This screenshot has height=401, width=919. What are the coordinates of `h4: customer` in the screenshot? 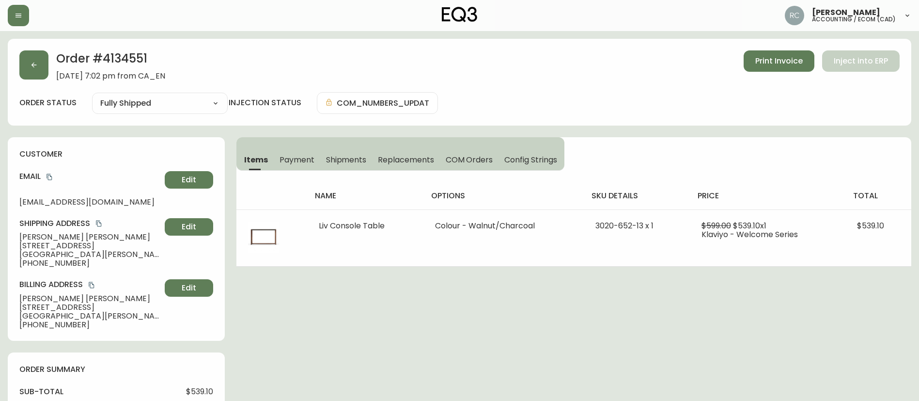 It's located at (116, 154).